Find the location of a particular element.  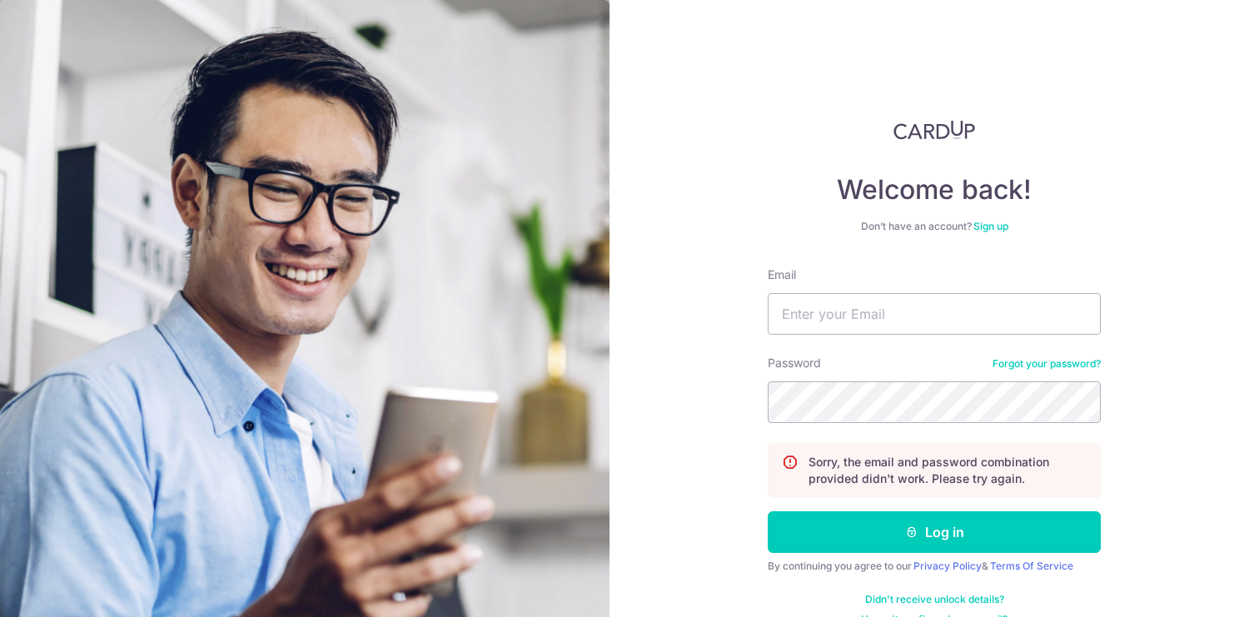

a: Terms Of Service is located at coordinates (1031, 565).